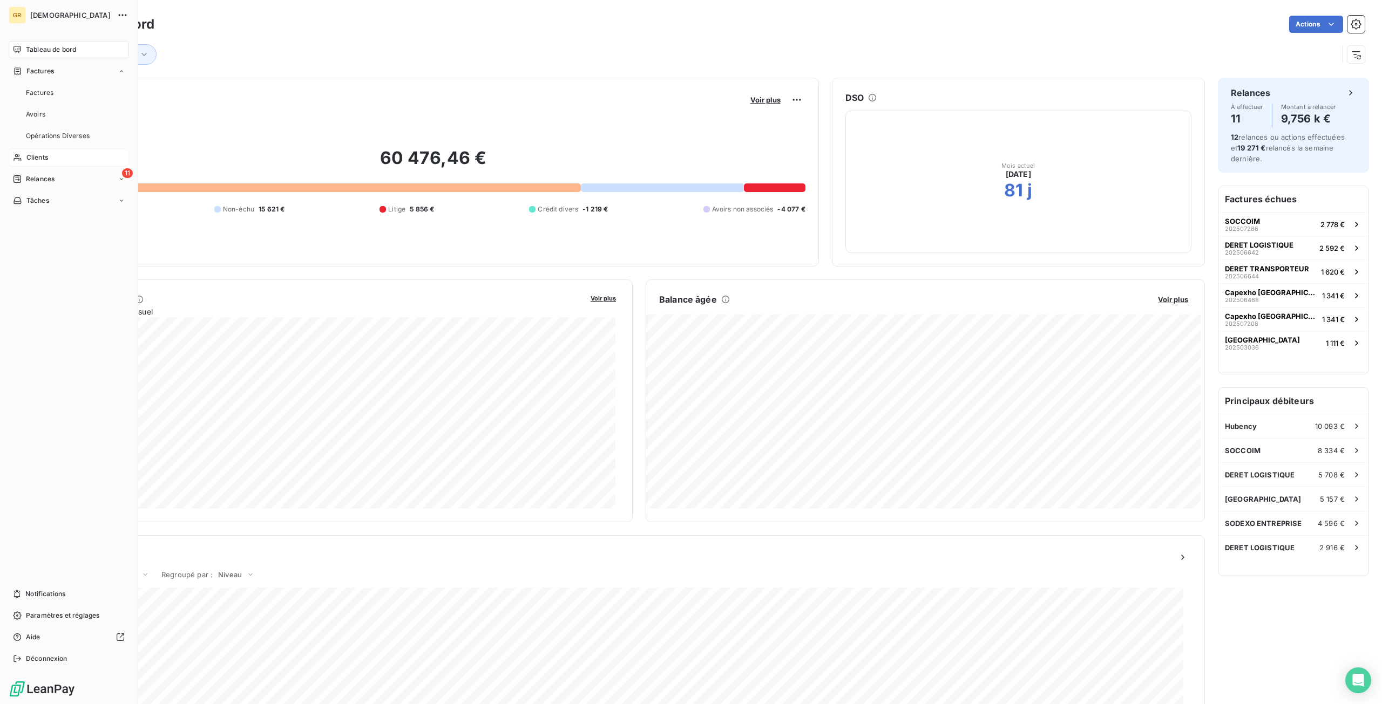  Describe the element at coordinates (1308, 107) in the screenshot. I see `span: Montant à relancer` at that location.